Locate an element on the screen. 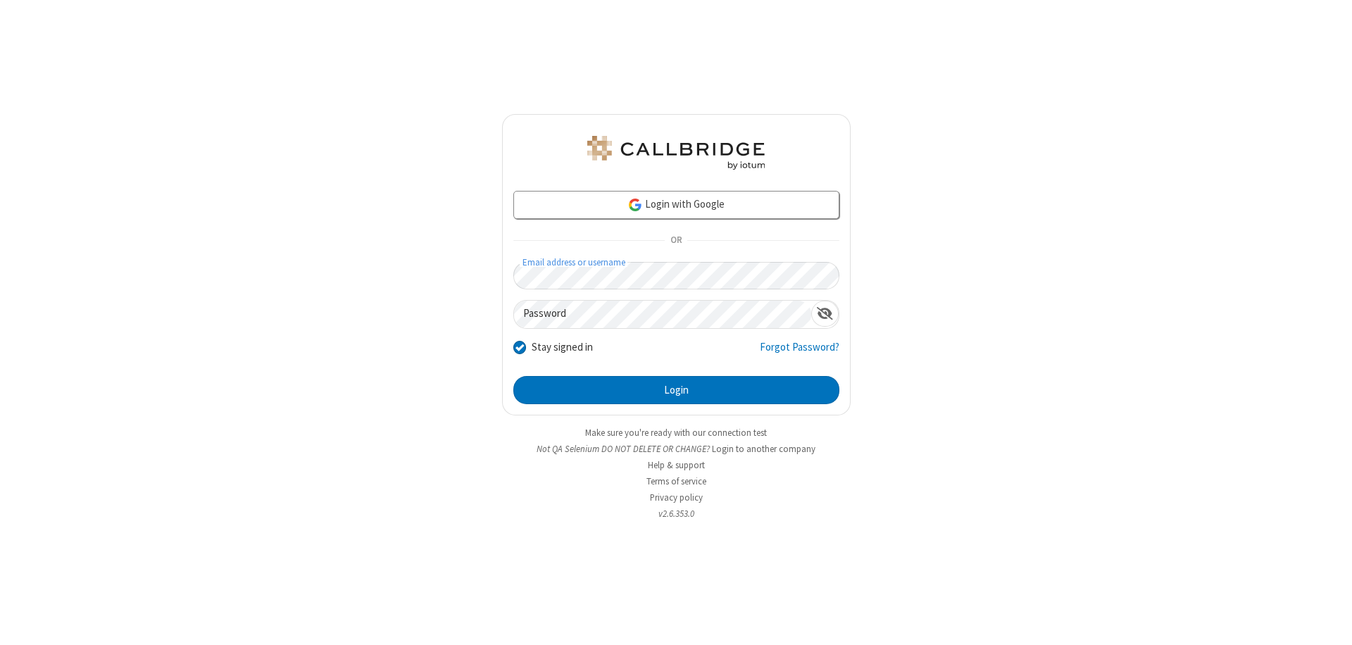 This screenshot has height=645, width=1352. img: QA Selenium DO NOT DELETE OR CHANGE is located at coordinates (676, 153).